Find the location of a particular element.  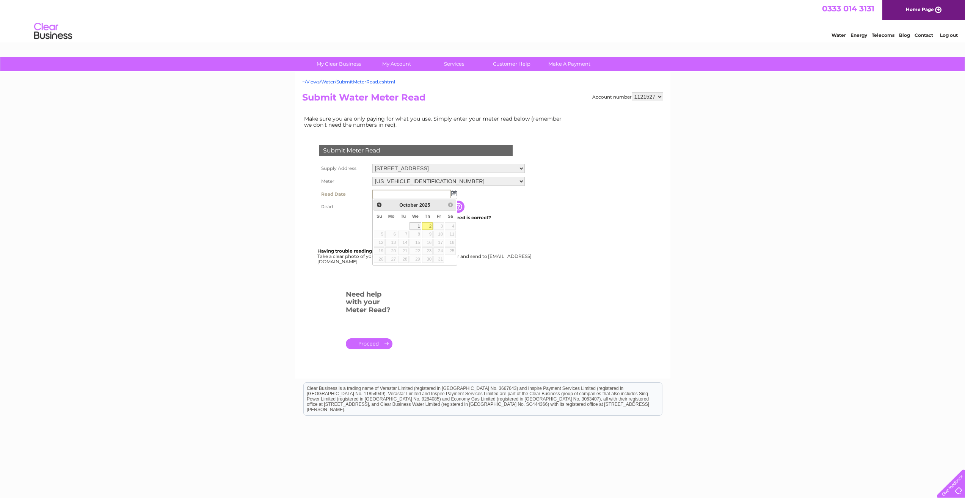

a: Services is located at coordinates (454, 64).